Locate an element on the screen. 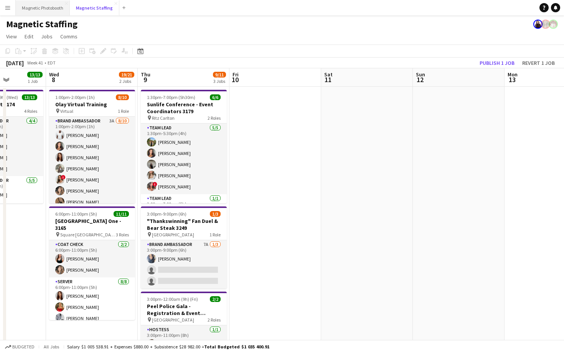  span: 9 is located at coordinates (145, 79).